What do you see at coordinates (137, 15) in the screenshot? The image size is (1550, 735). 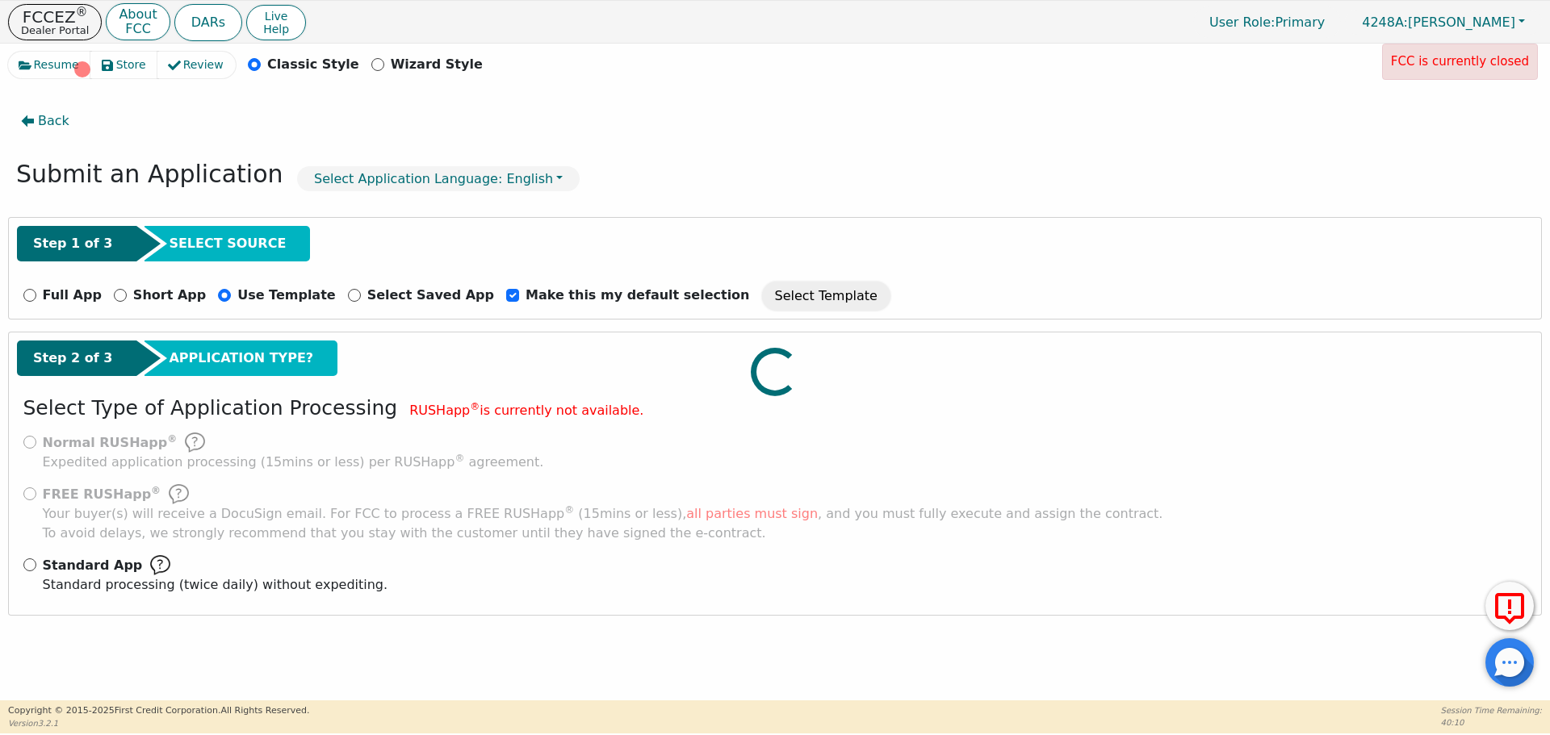 I see `p: About` at bounding box center [137, 15].